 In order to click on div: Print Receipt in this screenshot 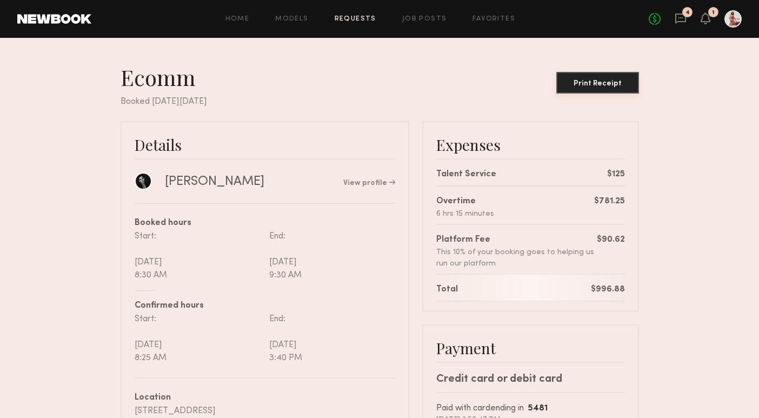, I will do `click(598, 84)`.